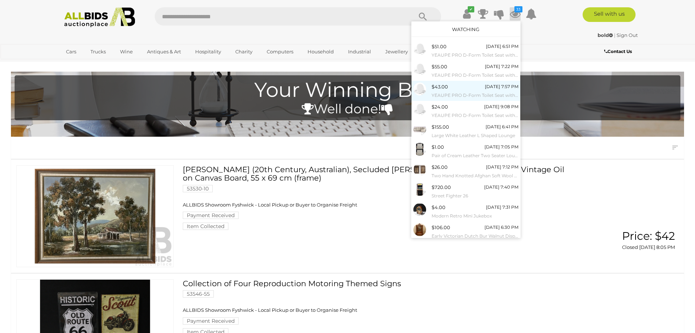 The height and width of the screenshot is (333, 695). What do you see at coordinates (440, 87) in the screenshot?
I see `span: $43.00` at bounding box center [440, 87].